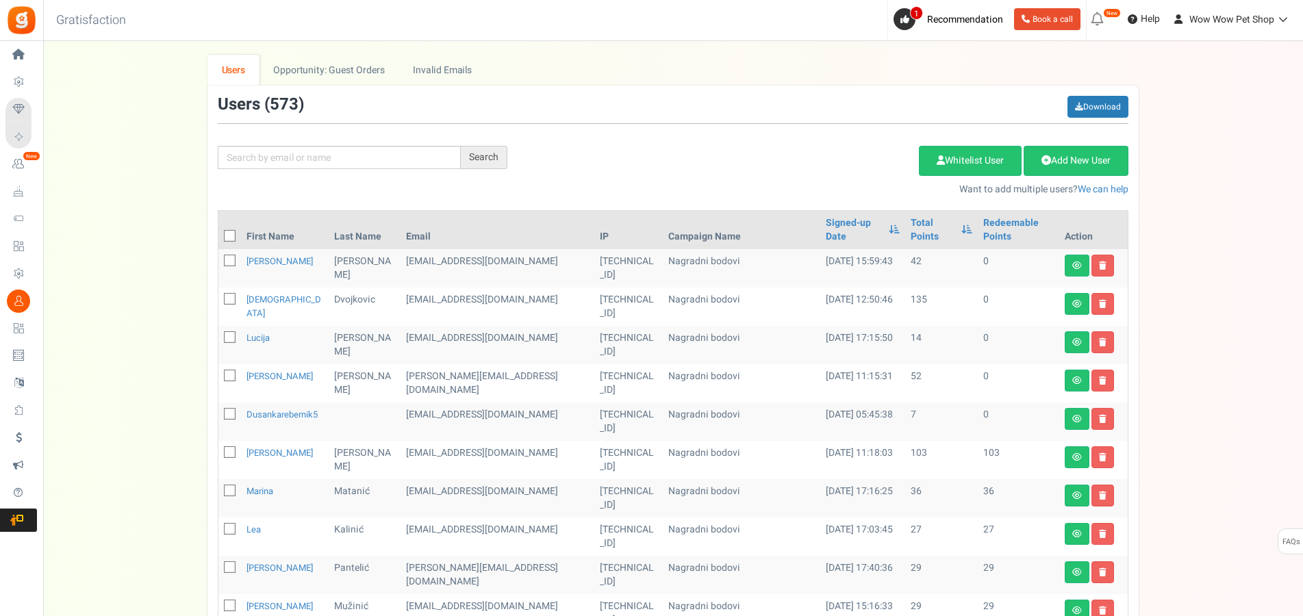 This screenshot has width=1303, height=616. Describe the element at coordinates (260, 491) in the screenshot. I see `a: Marina` at that location.